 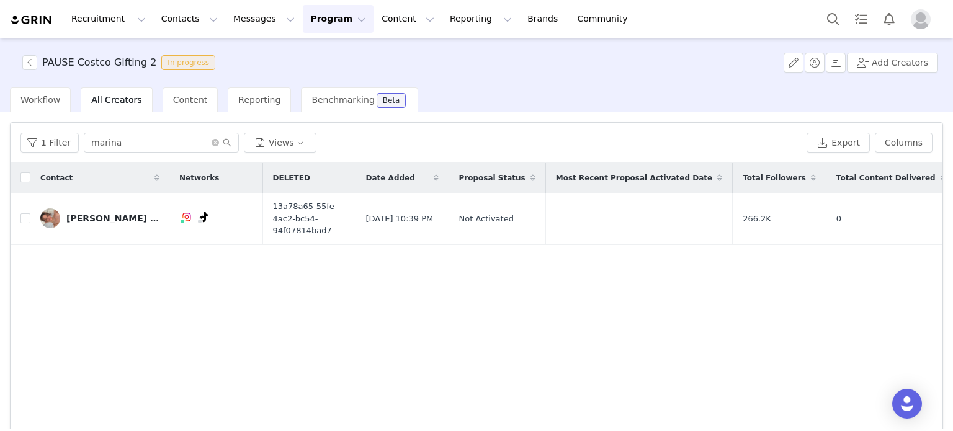 What do you see at coordinates (40, 100) in the screenshot?
I see `span: Workflow` at bounding box center [40, 100].